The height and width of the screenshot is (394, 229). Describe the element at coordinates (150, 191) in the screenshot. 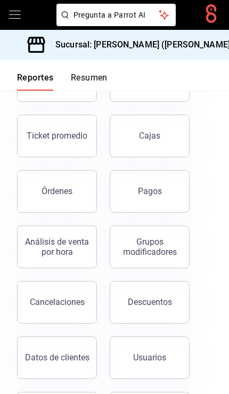

I see `div: Pagos` at that location.